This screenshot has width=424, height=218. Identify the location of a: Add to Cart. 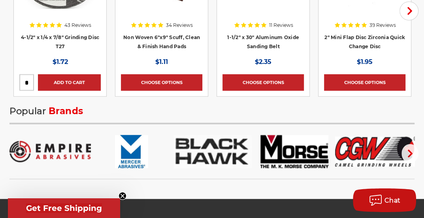
(69, 83).